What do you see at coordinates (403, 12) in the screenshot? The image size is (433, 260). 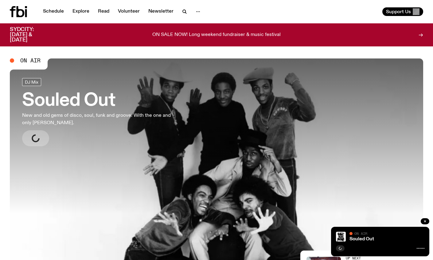 I see `button: Support Us` at bounding box center [403, 12].